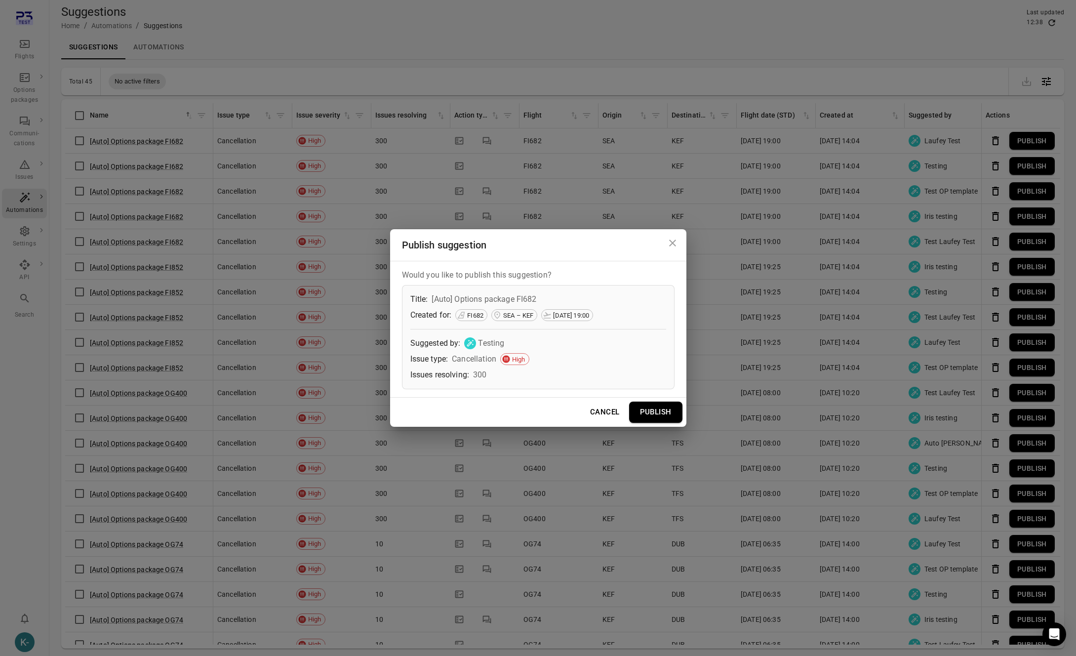 The height and width of the screenshot is (656, 1076). What do you see at coordinates (518, 316) in the screenshot?
I see `span: SEA – KEF` at bounding box center [518, 316].